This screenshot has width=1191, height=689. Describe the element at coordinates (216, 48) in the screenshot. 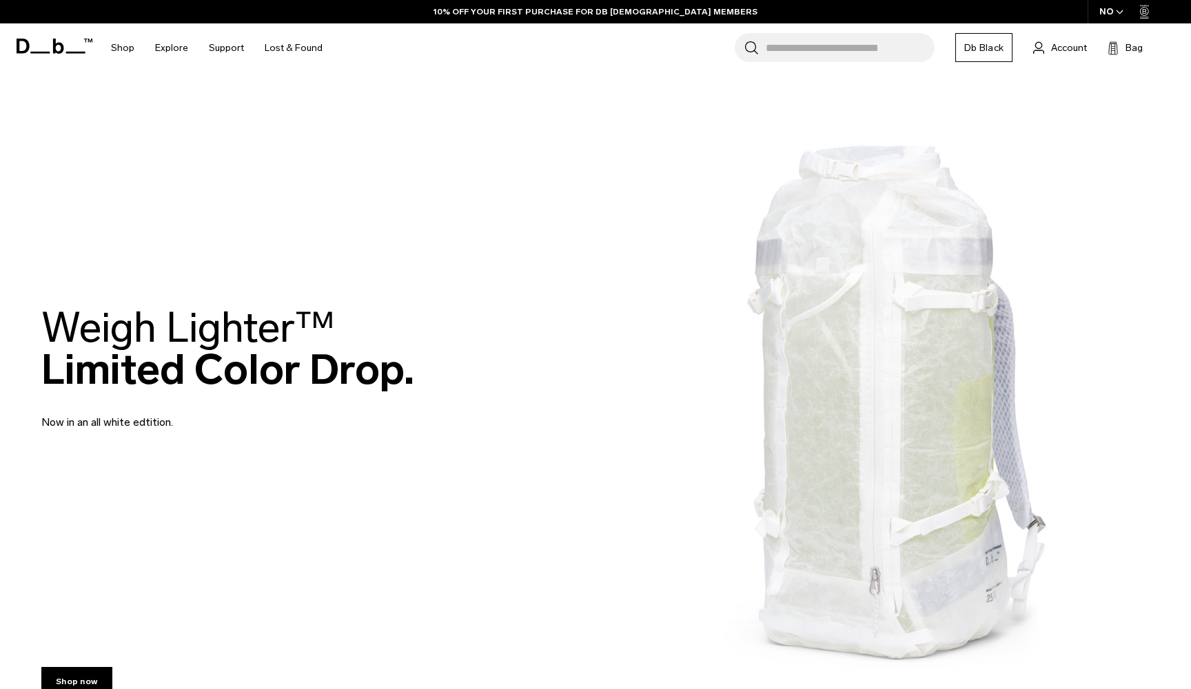

I see `nav: Main Navigation` at that location.